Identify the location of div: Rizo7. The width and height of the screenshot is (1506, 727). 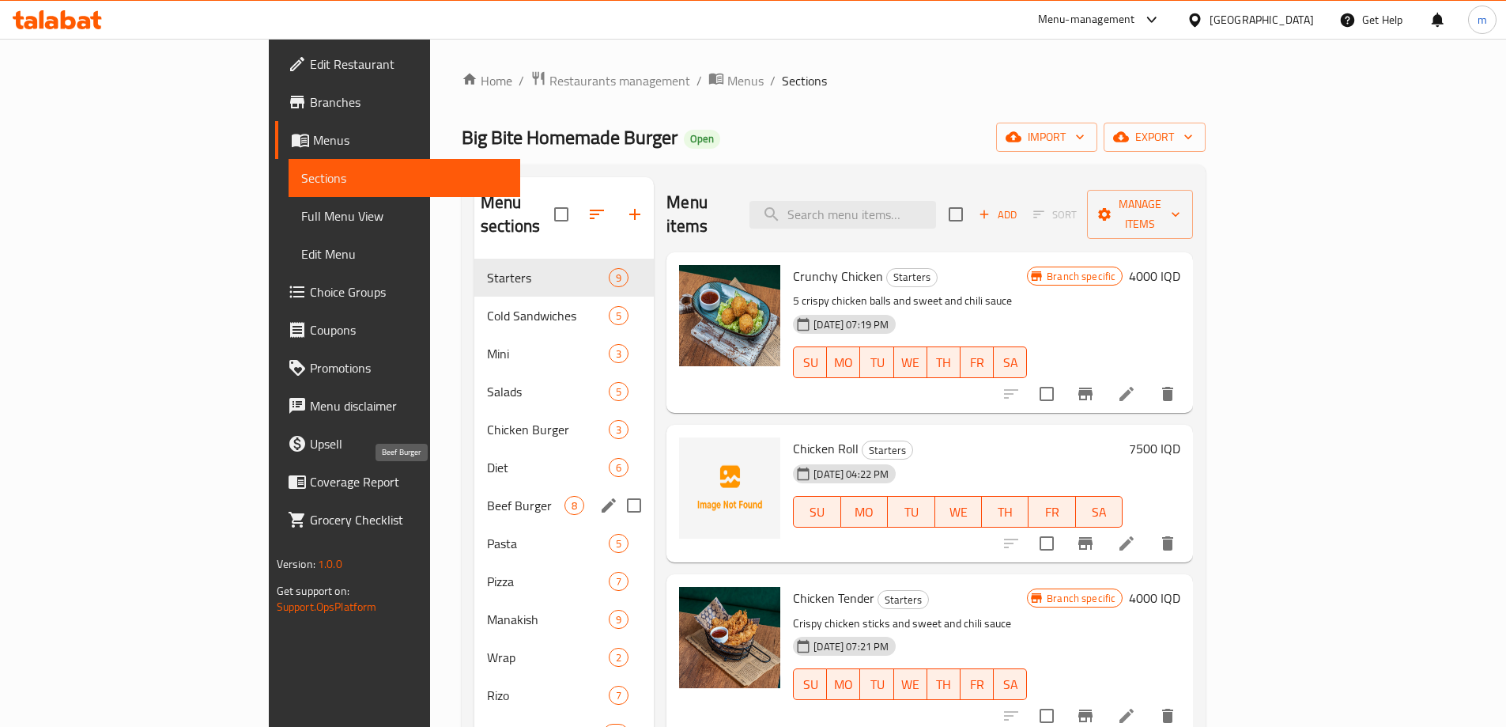
(564, 695).